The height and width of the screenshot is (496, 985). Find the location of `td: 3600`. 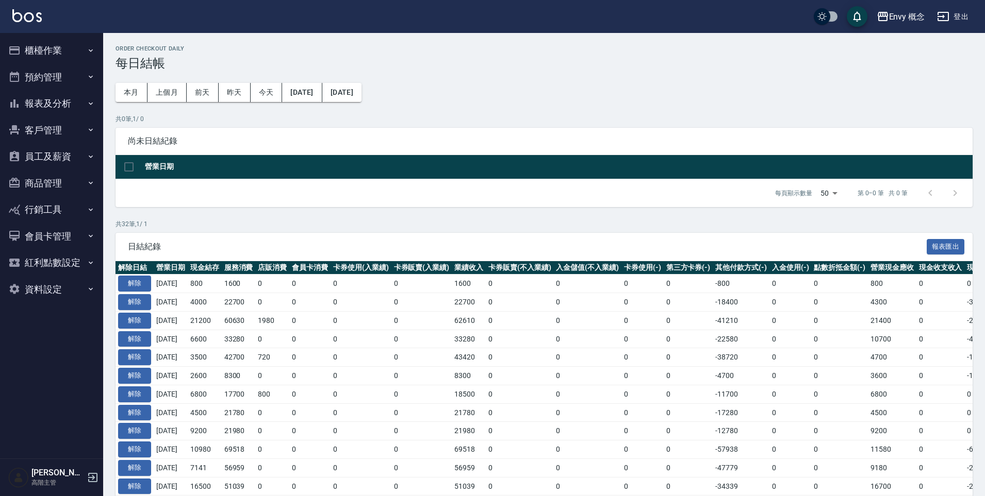

td: 3600 is located at coordinates (892, 376).